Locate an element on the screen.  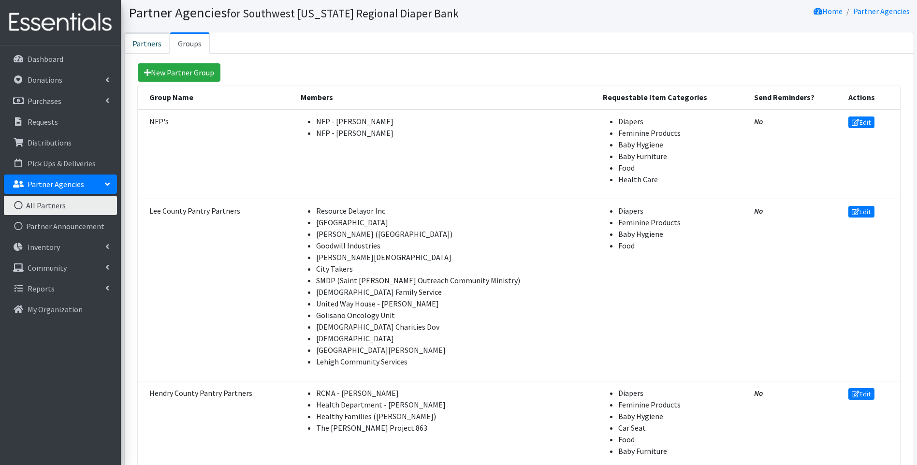
h1: Partner Agencies is located at coordinates (322, 13).